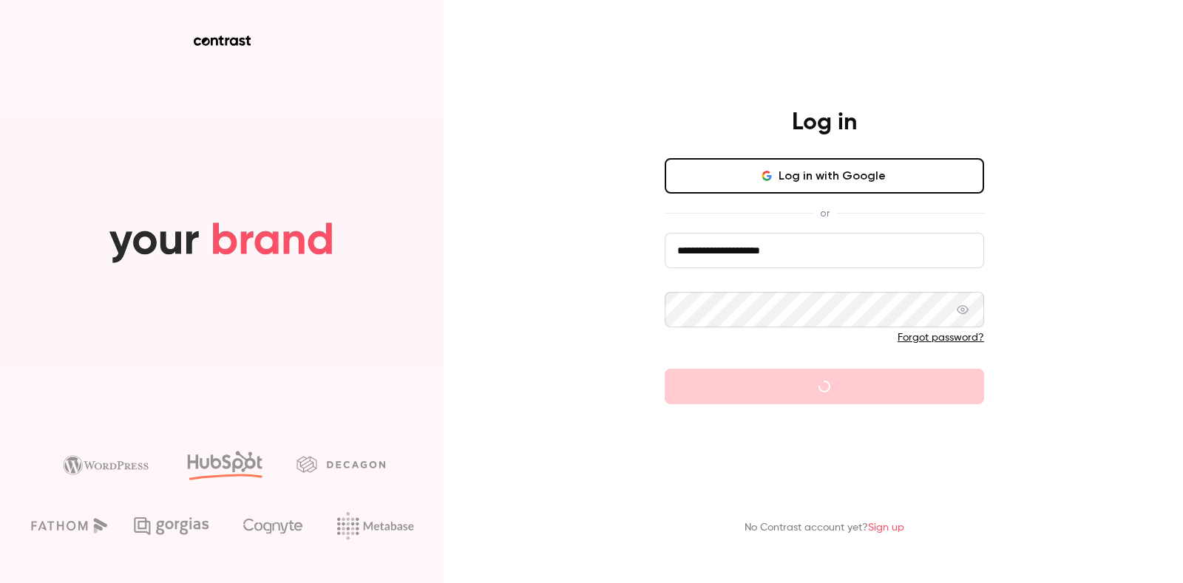 Image resolution: width=1183 pixels, height=583 pixels. Describe the element at coordinates (940, 338) in the screenshot. I see `a: Forgot password?` at that location.